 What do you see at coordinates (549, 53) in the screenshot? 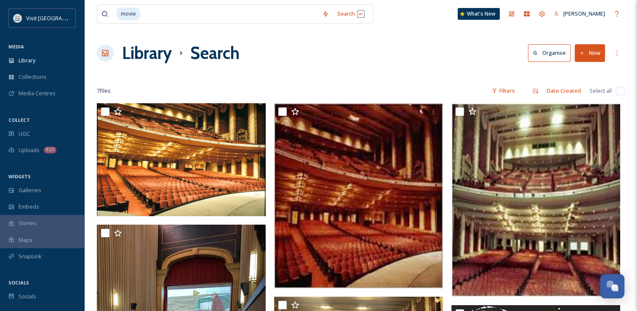
I see `a: Organise` at bounding box center [549, 53].